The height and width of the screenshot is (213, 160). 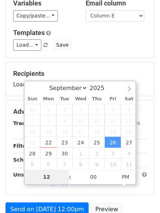 What do you see at coordinates (80, 112) in the screenshot?
I see `h5: Advanced` at bounding box center [80, 112].